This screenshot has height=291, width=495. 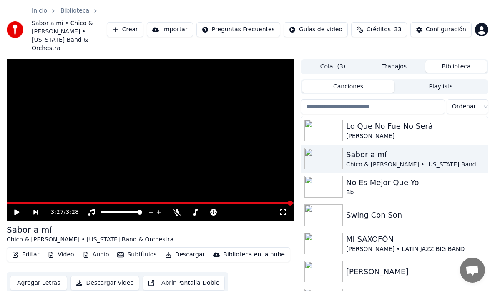 What do you see at coordinates (25, 255) in the screenshot?
I see `button: Editar` at bounding box center [25, 255].